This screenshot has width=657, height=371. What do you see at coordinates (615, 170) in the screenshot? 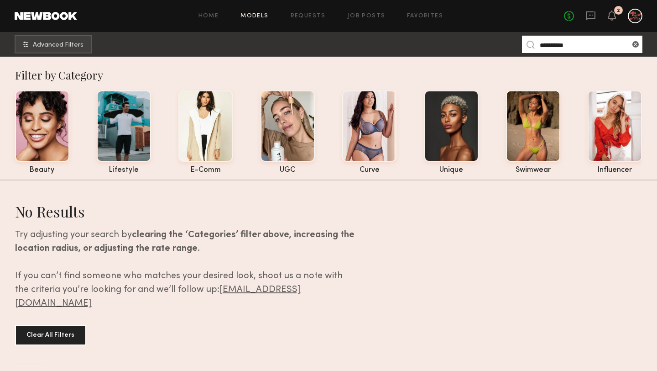
I see `div: influencer` at bounding box center [615, 170].